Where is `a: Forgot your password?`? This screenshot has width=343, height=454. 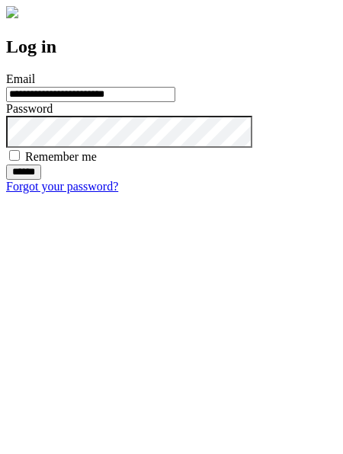
a: Forgot your password? is located at coordinates (62, 186).